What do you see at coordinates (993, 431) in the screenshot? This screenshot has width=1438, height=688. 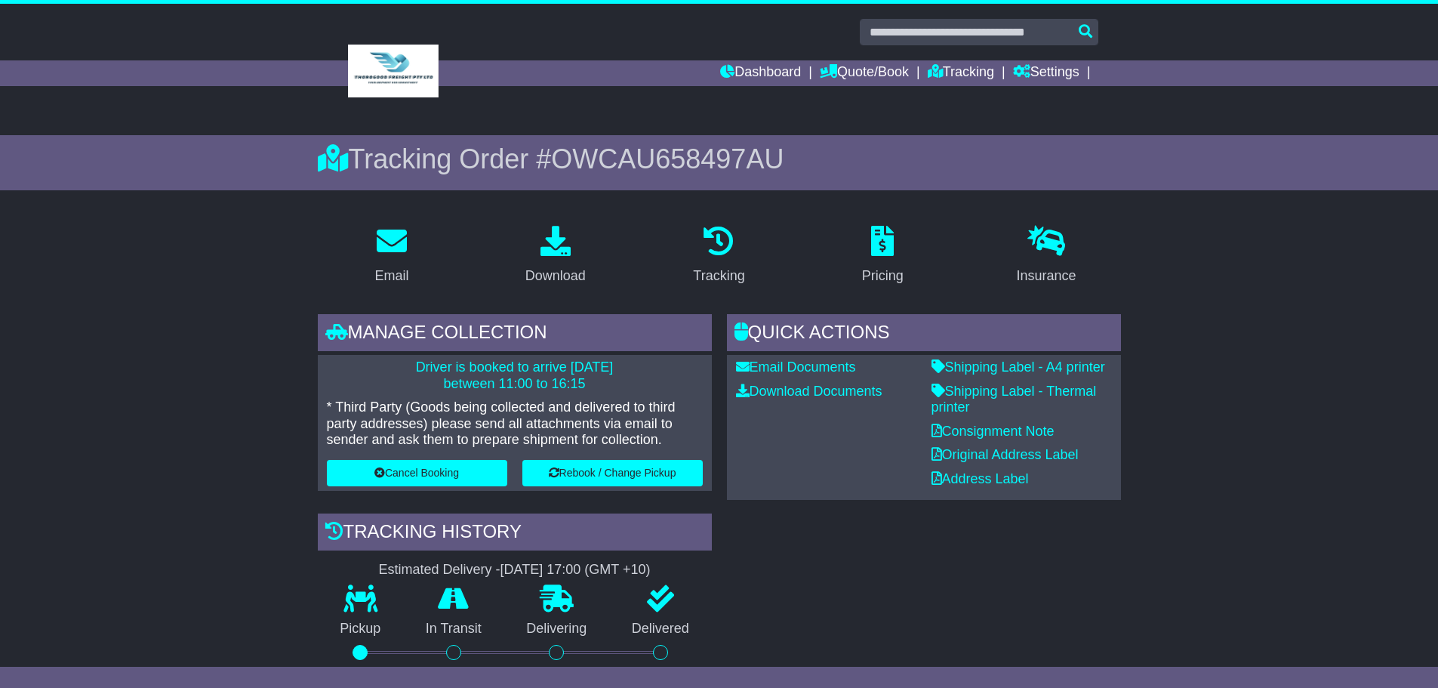 I see `a: Consignment Note` at bounding box center [993, 431].